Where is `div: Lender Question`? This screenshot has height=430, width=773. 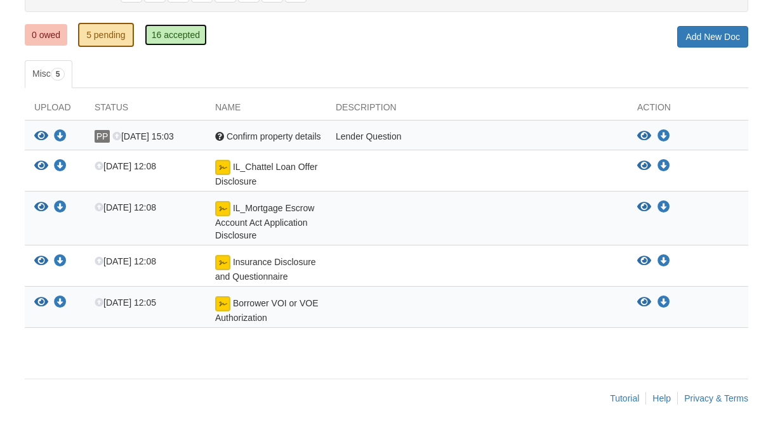
div: Lender Question is located at coordinates (476, 138).